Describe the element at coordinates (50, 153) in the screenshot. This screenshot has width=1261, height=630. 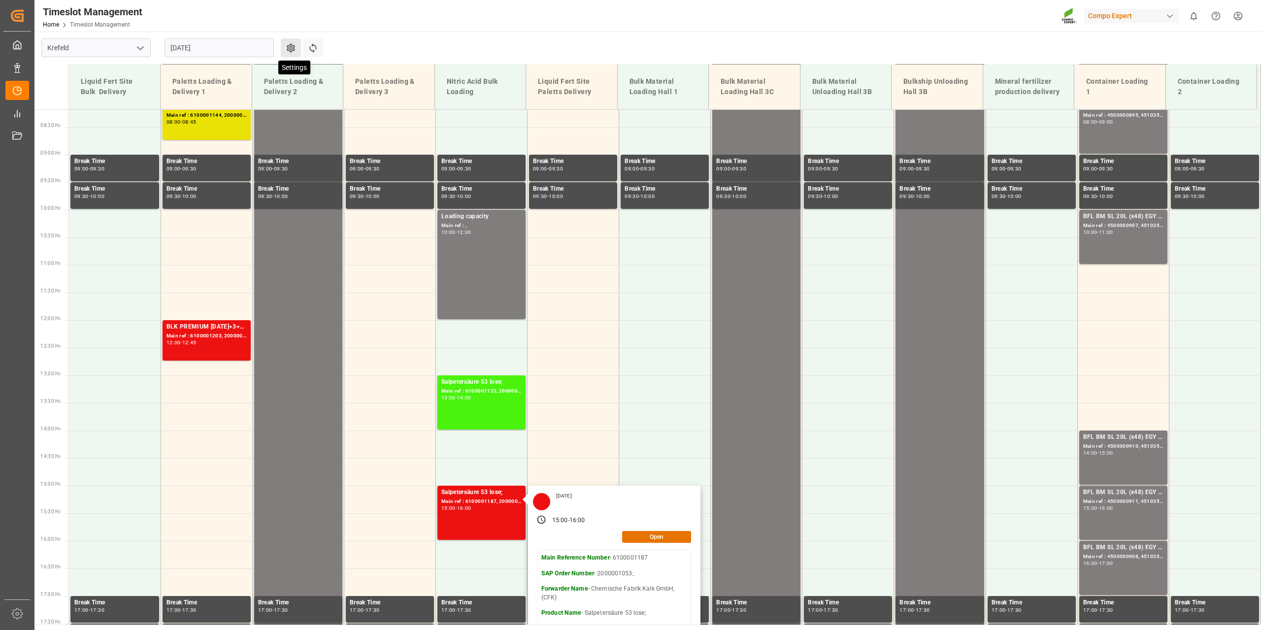
I see `span: 09:00 Hr` at that location.